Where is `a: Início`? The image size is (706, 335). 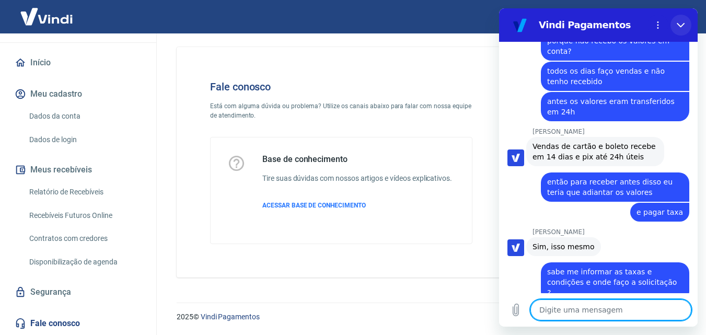
a: Início is located at coordinates (78, 63).